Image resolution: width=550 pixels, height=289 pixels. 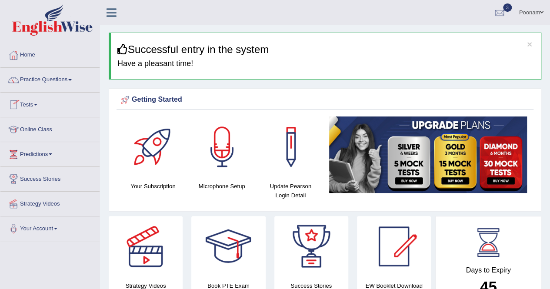 I want to click on a: Predictions, so click(x=50, y=153).